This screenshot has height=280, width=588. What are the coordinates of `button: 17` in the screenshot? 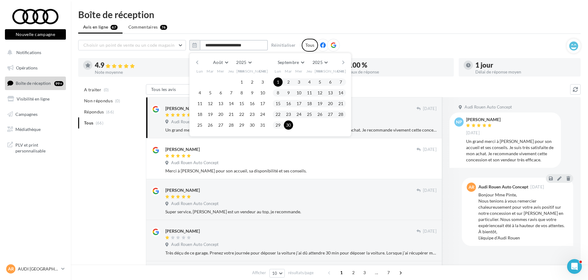 It's located at (262, 104).